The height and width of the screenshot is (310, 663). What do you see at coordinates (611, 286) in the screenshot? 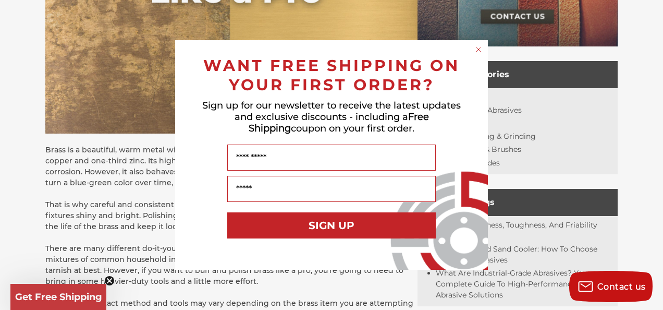
I see `button: Contact us` at bounding box center [611, 286].